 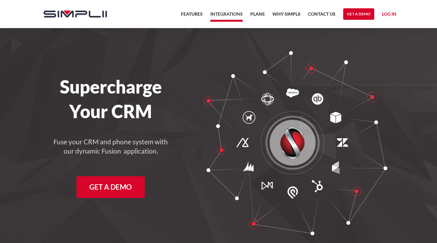 What do you see at coordinates (192, 16) in the screenshot?
I see `a: Features` at bounding box center [192, 16].